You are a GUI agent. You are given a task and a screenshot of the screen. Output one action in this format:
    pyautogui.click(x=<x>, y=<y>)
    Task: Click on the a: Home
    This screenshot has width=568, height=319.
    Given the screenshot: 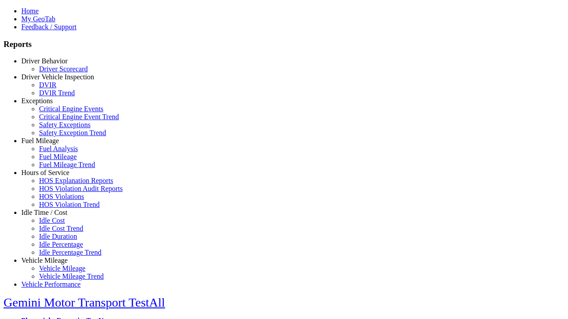 What is the action you would take?
    pyautogui.click(x=30, y=11)
    